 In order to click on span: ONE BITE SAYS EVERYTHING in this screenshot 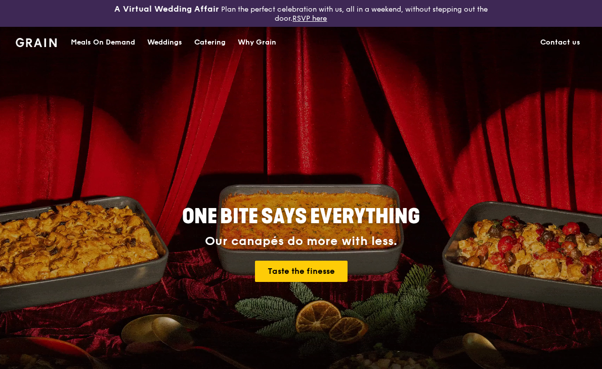, I will do `click(301, 217)`.